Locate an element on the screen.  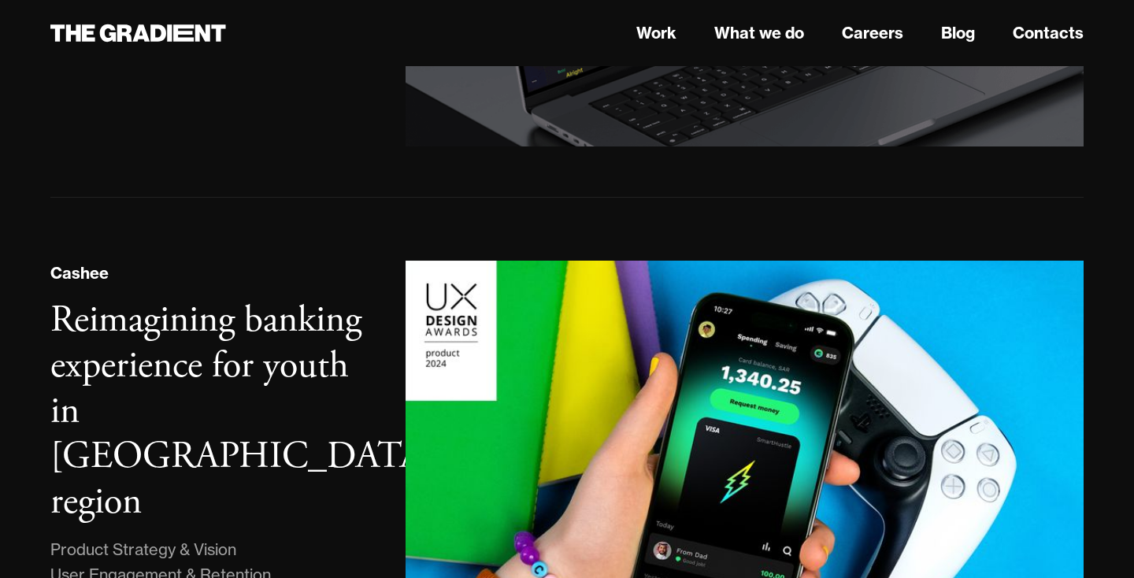
a: Blog is located at coordinates (957, 33).